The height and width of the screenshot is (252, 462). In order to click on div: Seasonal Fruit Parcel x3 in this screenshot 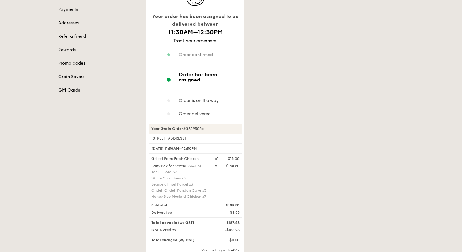, I will do `click(180, 185)`.